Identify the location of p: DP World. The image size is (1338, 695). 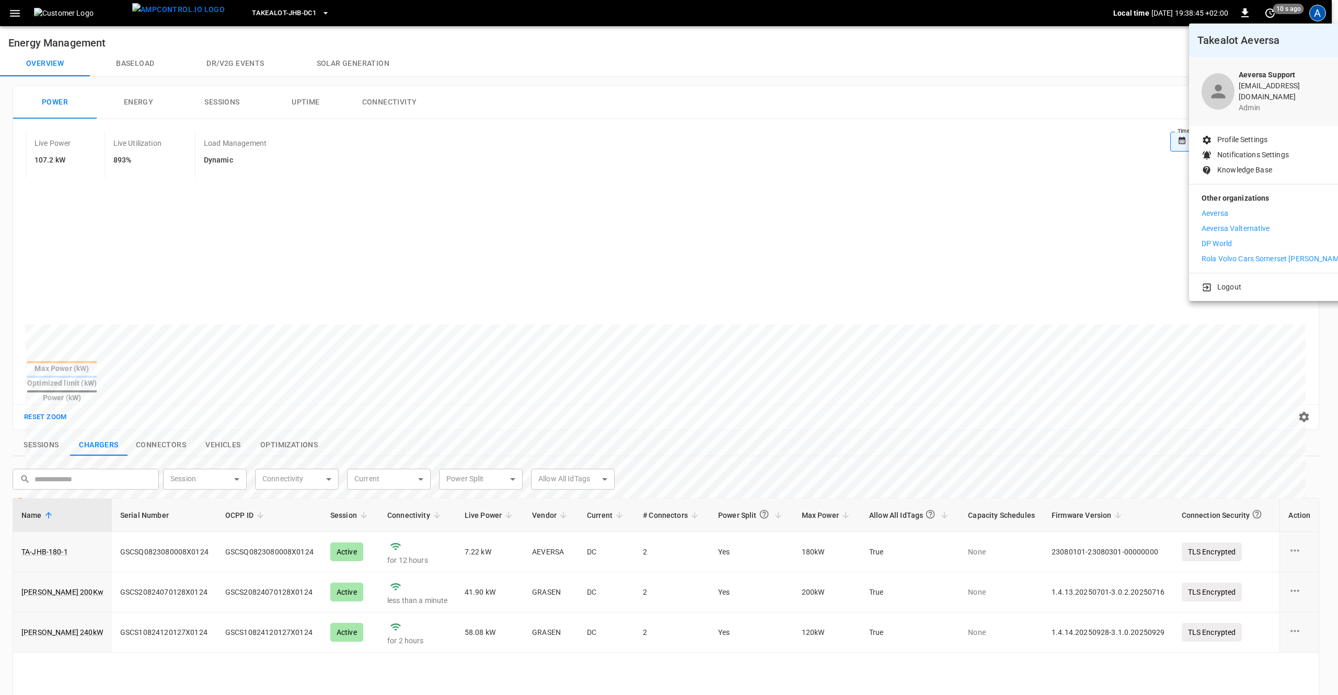
(1217, 244).